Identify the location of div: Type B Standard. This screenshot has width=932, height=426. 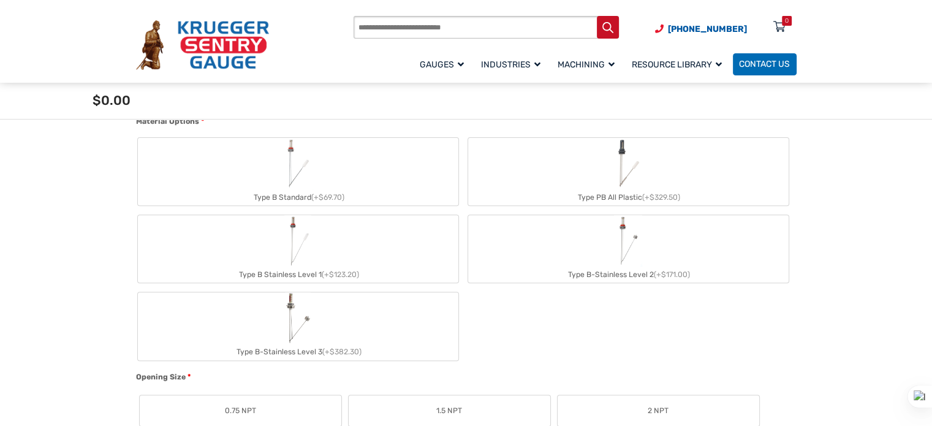
(298, 197).